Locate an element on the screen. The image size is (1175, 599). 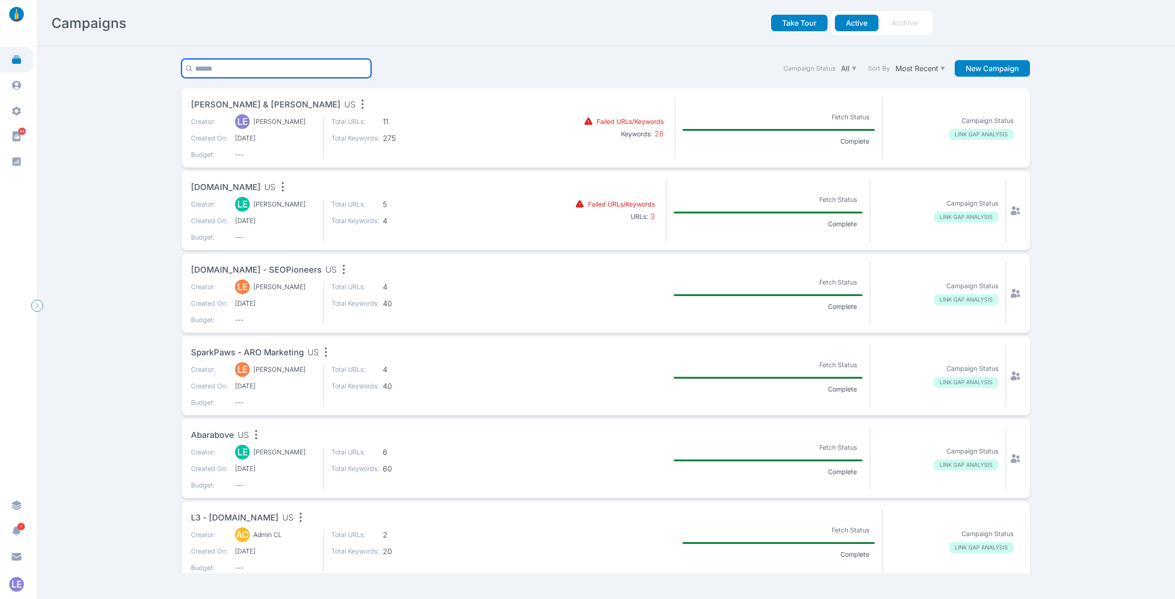
span: 28 is located at coordinates (658, 134).